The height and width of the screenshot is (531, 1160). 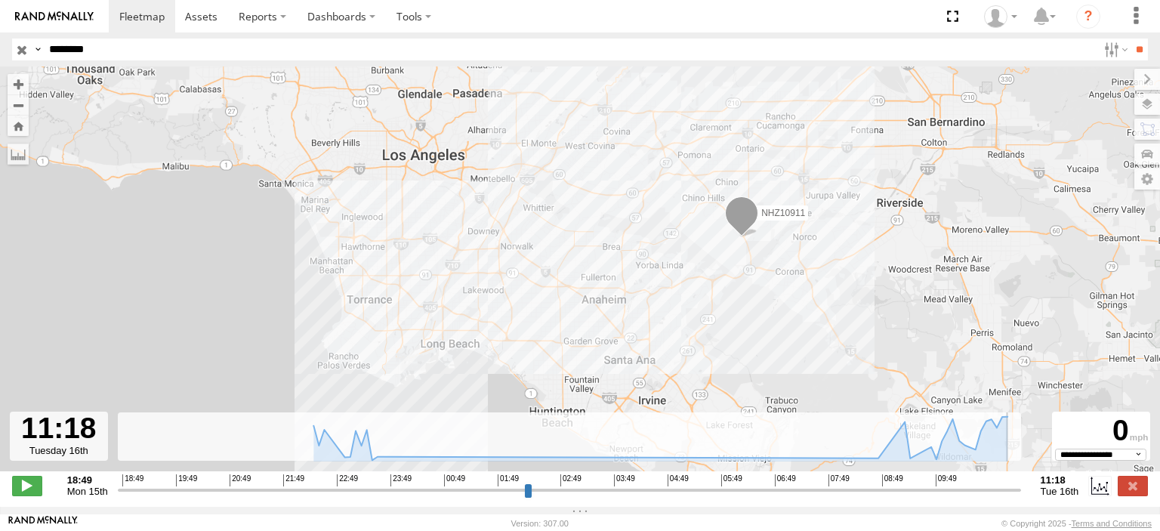 What do you see at coordinates (347, 480) in the screenshot?
I see `span: 22:49` at bounding box center [347, 480].